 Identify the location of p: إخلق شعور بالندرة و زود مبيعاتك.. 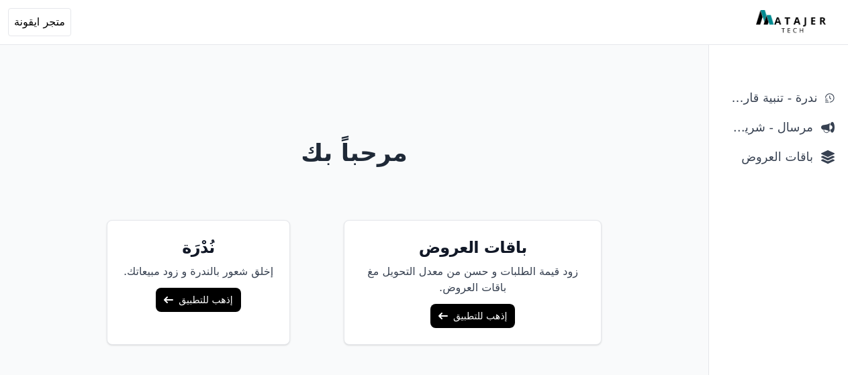
(198, 272).